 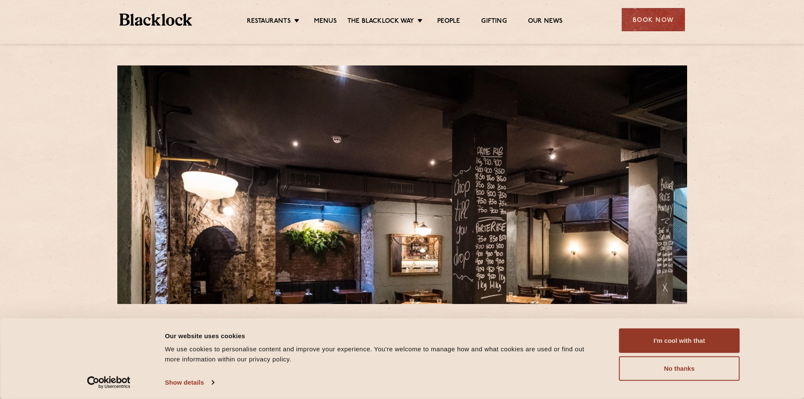 I want to click on a: Usercentrics Cookiebot - opens in a new window, so click(x=108, y=382).